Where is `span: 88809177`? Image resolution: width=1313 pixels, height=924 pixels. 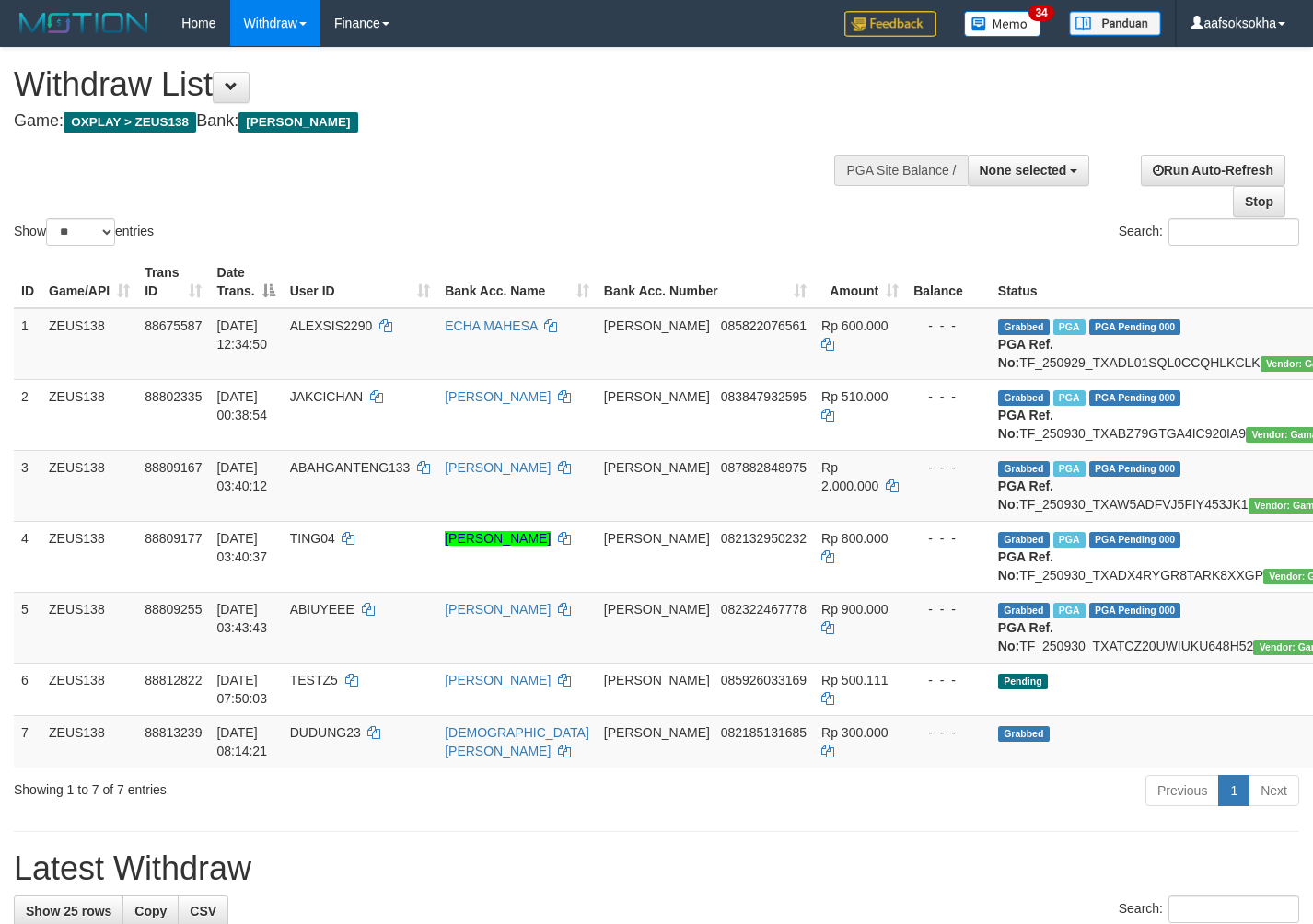 span: 88809177 is located at coordinates (173, 539).